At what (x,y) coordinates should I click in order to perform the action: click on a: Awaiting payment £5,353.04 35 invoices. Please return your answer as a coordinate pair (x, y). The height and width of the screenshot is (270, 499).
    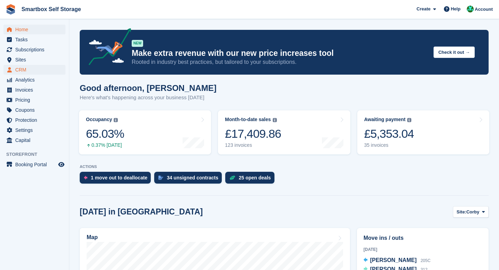
    Looking at the image, I should click on (423, 132).